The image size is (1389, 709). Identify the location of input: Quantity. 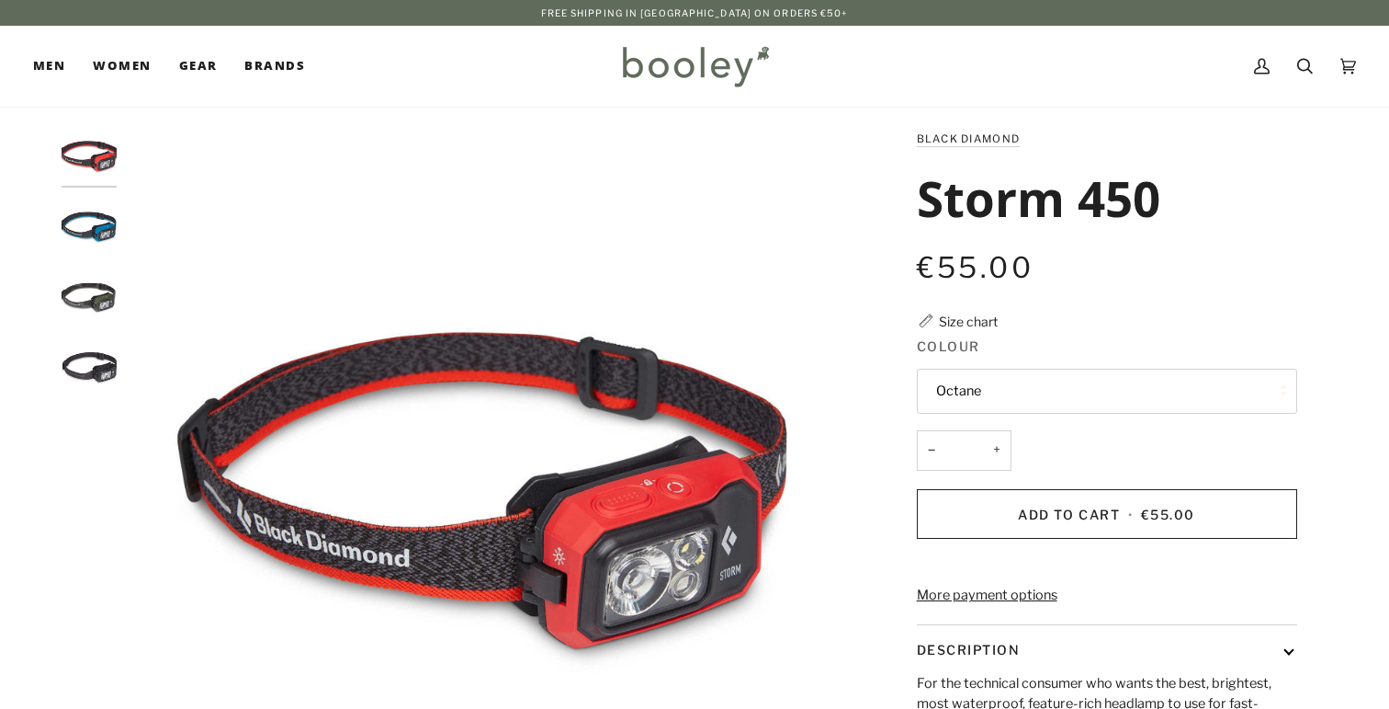
(964, 450).